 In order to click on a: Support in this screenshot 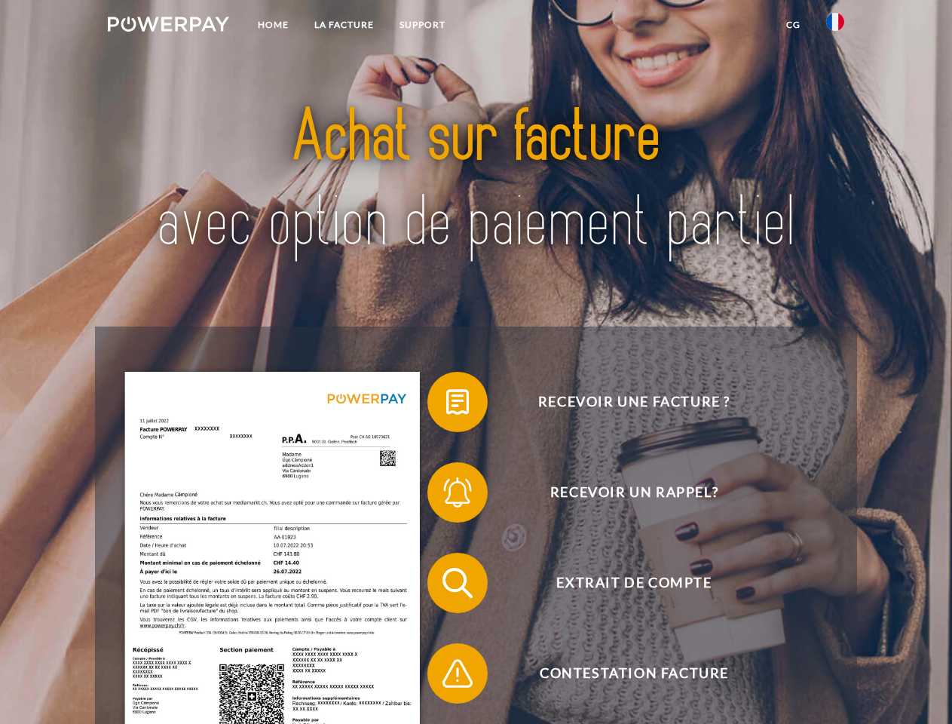, I will do `click(422, 25)`.